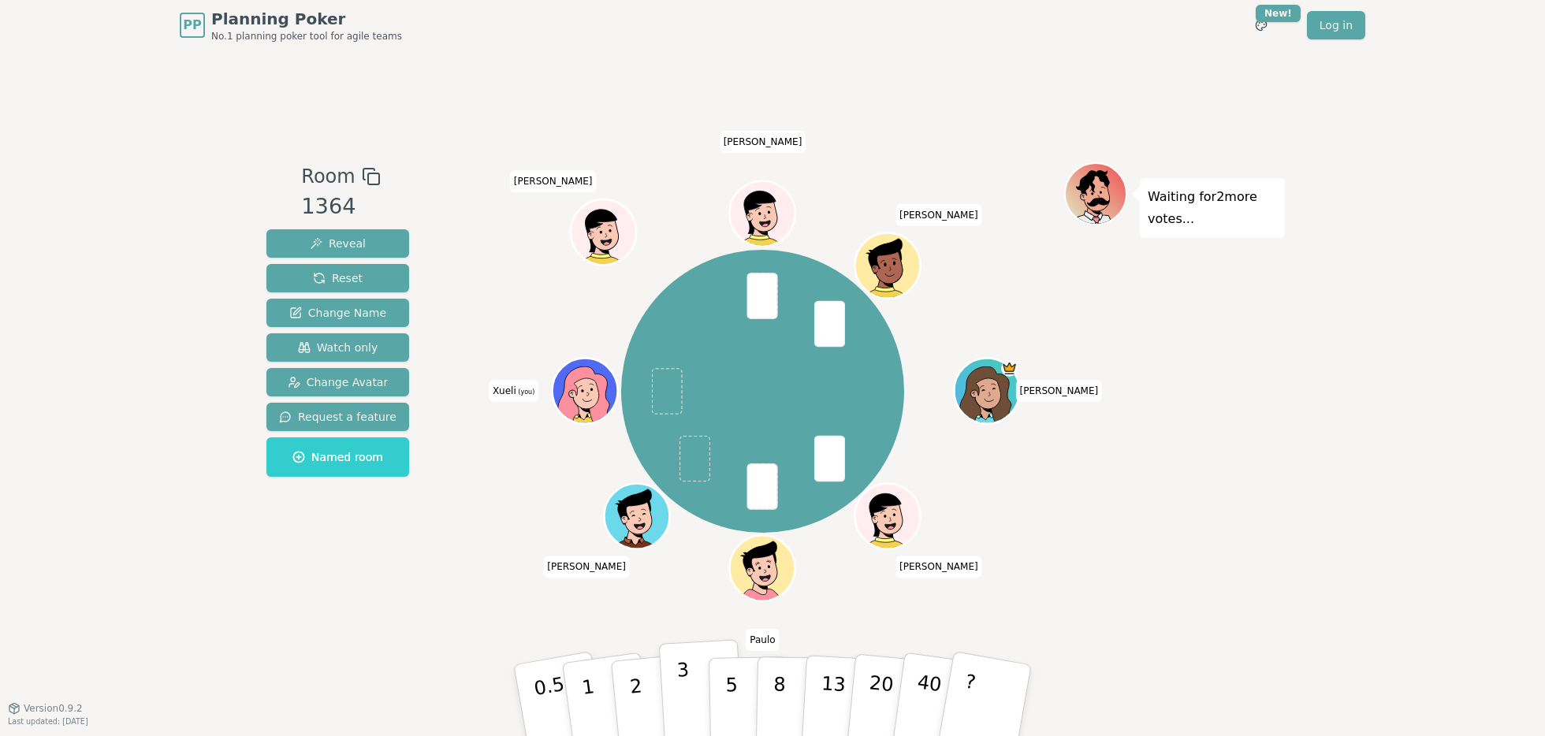  What do you see at coordinates (1336, 25) in the screenshot?
I see `a: Log in` at bounding box center [1336, 25].